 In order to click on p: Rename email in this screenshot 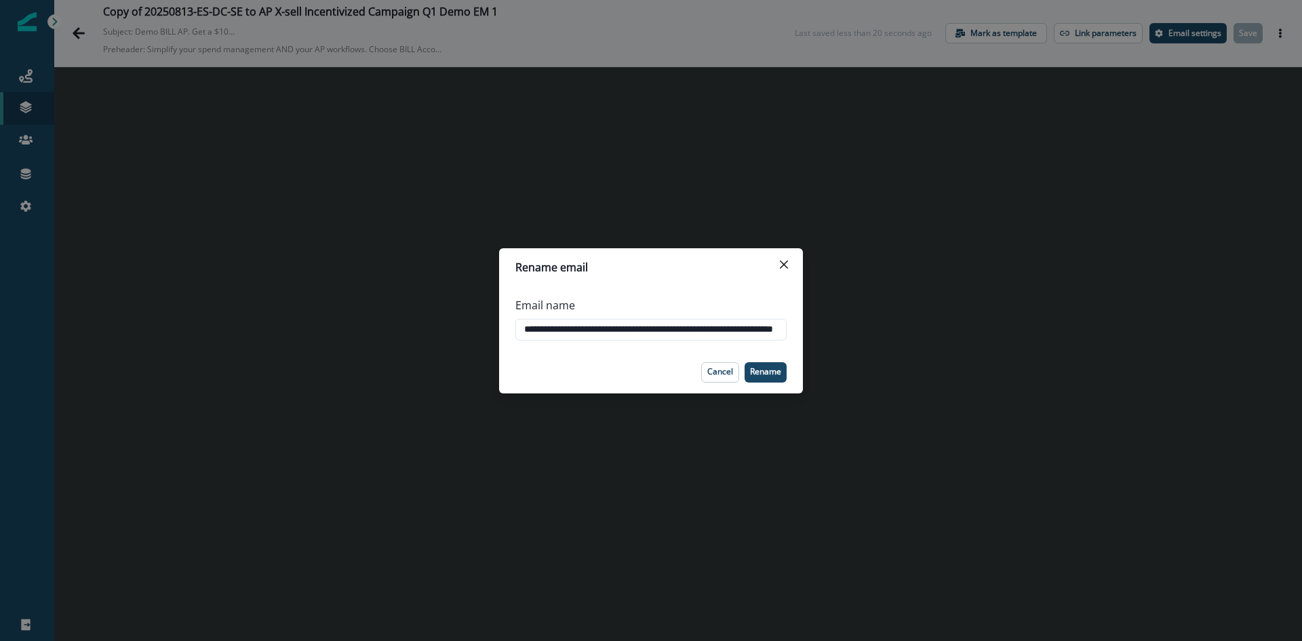, I will do `click(551, 267)`.